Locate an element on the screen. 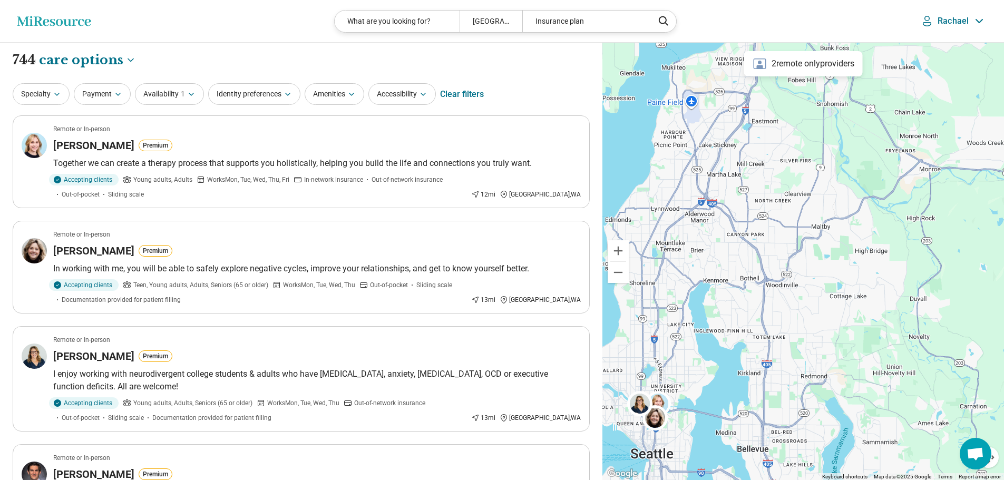 This screenshot has height=480, width=1004. span: Teen, Young adults, Adults, Seniors (65 or older) is located at coordinates (201, 285).